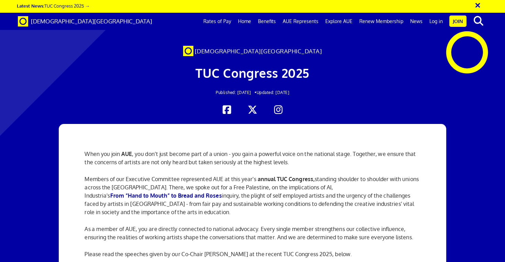 This screenshot has height=262, width=505. Describe the element at coordinates (301, 21) in the screenshot. I see `a: AUE Represents` at that location.